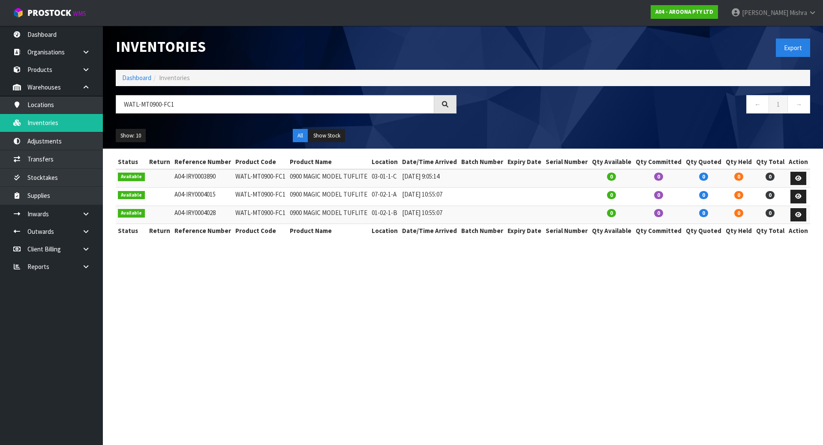 Image resolution: width=823 pixels, height=445 pixels. I want to click on button: Show: 10, so click(131, 136).